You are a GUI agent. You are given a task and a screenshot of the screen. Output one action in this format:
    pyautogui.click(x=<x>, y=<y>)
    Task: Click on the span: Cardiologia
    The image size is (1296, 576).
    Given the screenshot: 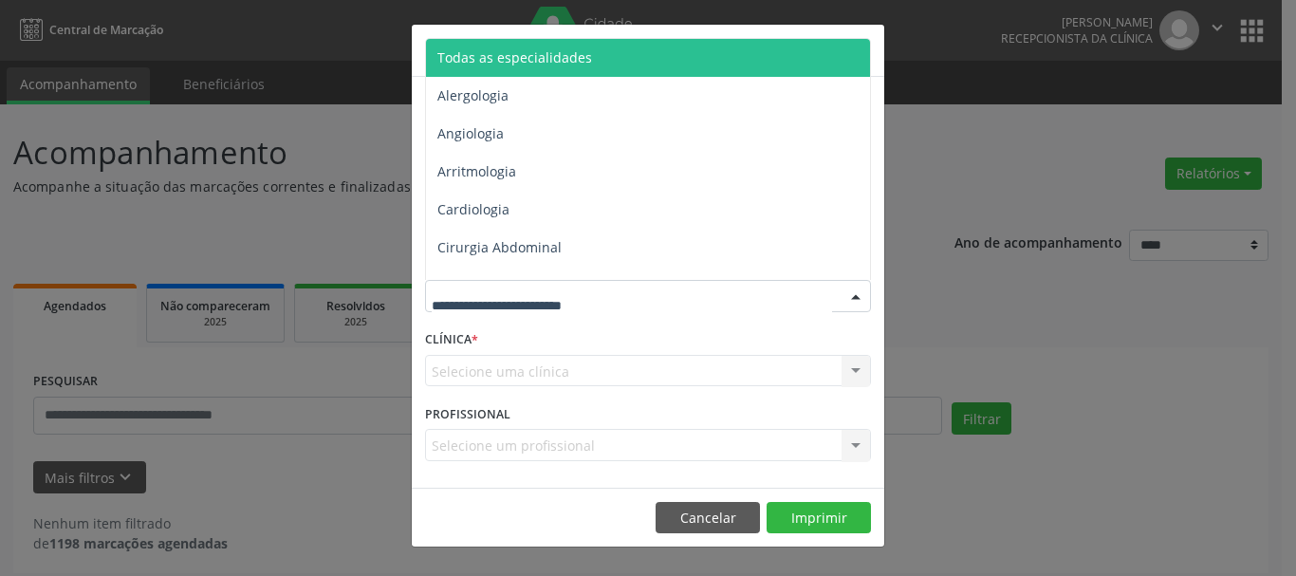 What is the action you would take?
    pyautogui.click(x=473, y=209)
    